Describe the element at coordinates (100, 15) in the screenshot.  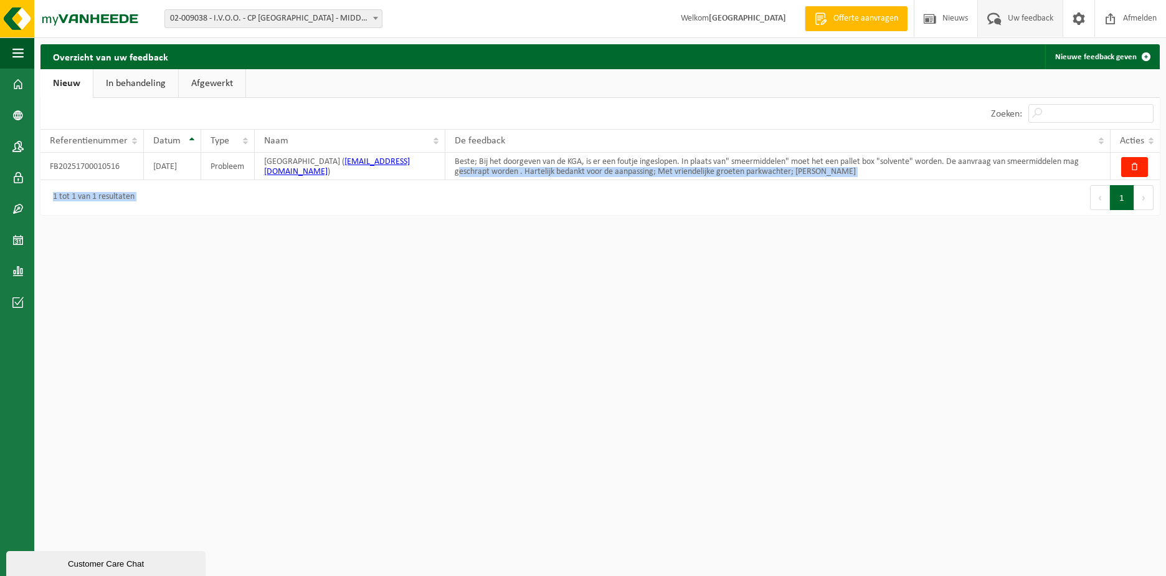
I see `div: Customer Care Chat` at that location.